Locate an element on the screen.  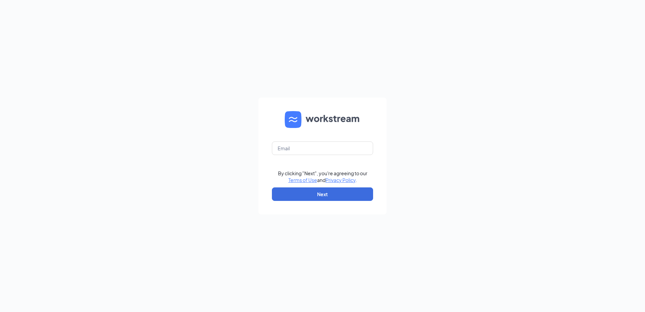
button: Next is located at coordinates (323, 194).